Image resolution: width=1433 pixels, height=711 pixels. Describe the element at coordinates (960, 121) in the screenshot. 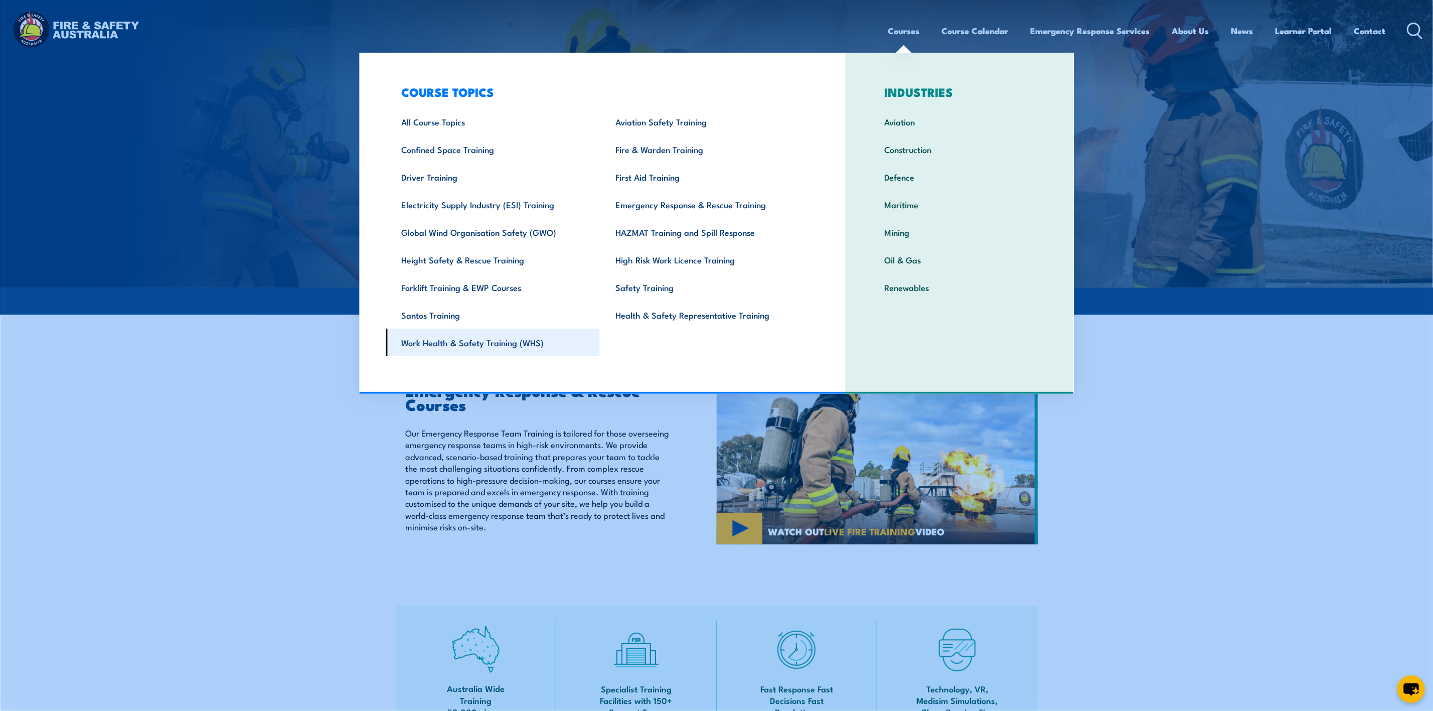

I see `a: Aviation` at that location.